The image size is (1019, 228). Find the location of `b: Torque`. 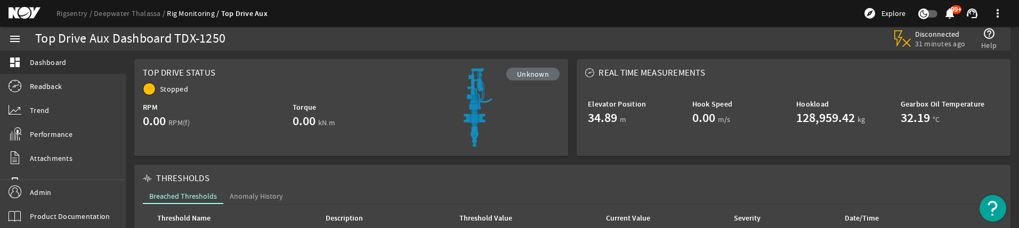

b: Torque is located at coordinates (304, 107).